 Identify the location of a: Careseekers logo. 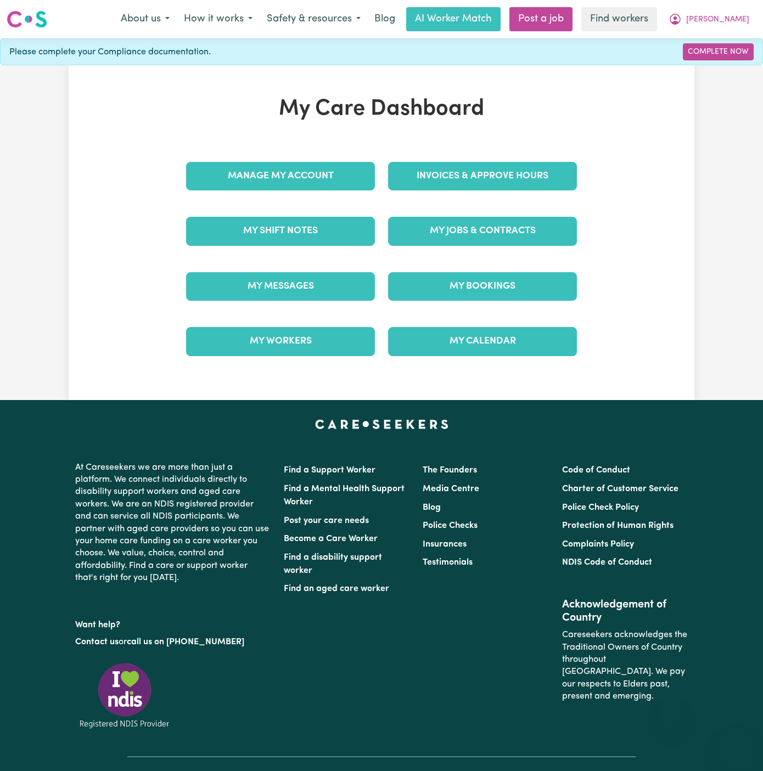
(27, 19).